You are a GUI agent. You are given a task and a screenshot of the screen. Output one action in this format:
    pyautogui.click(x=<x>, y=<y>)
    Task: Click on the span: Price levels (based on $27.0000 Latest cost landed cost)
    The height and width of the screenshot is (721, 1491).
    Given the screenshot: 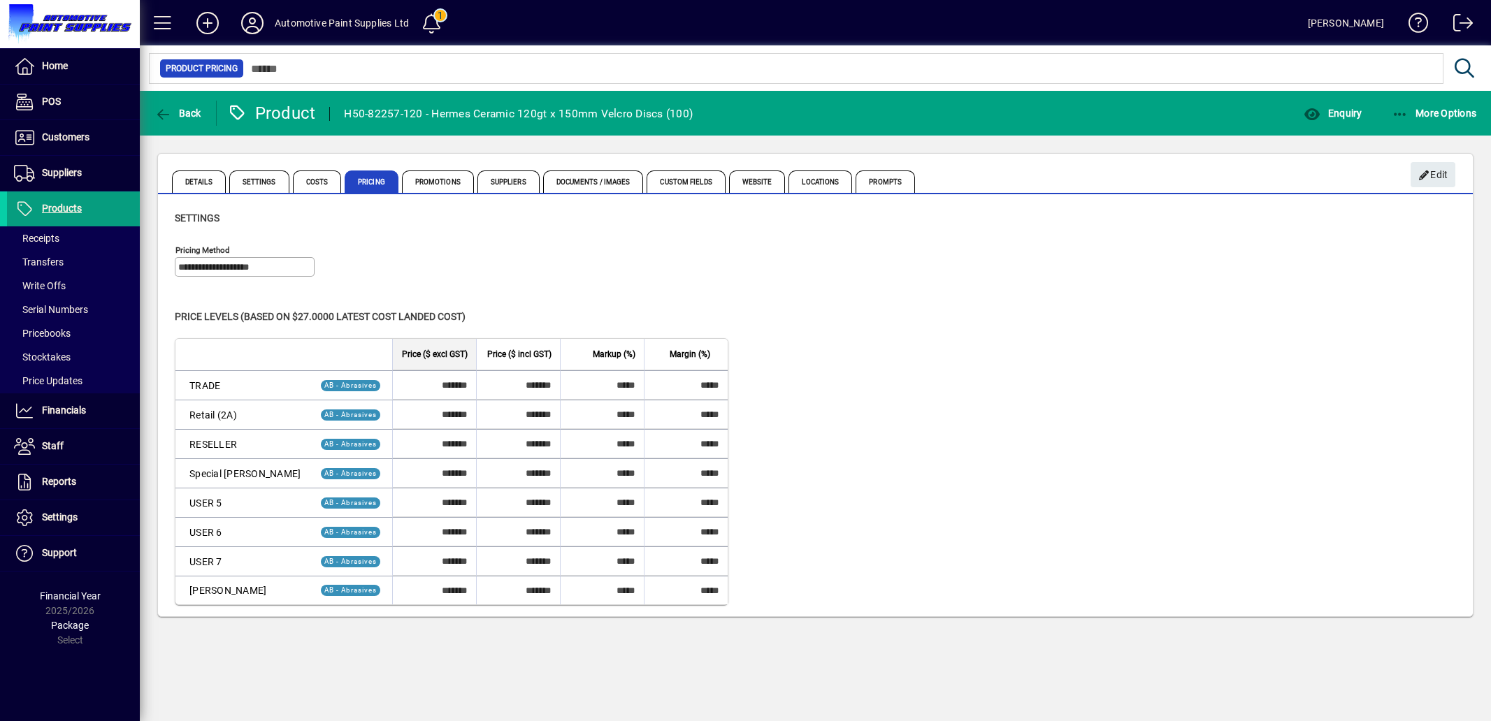 What is the action you would take?
    pyautogui.click(x=320, y=317)
    